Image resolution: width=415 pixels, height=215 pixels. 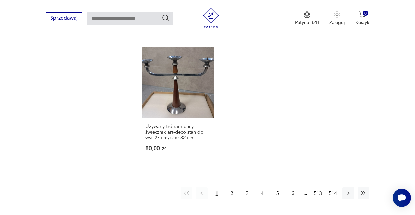 I want to click on img: Ikona medalu, so click(x=307, y=15).